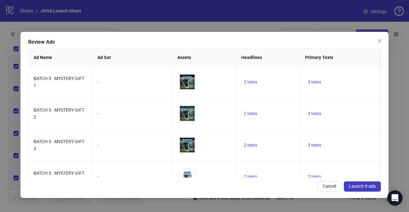  What do you see at coordinates (362, 187) in the screenshot?
I see `button: Launch 9 ads` at bounding box center [362, 187].